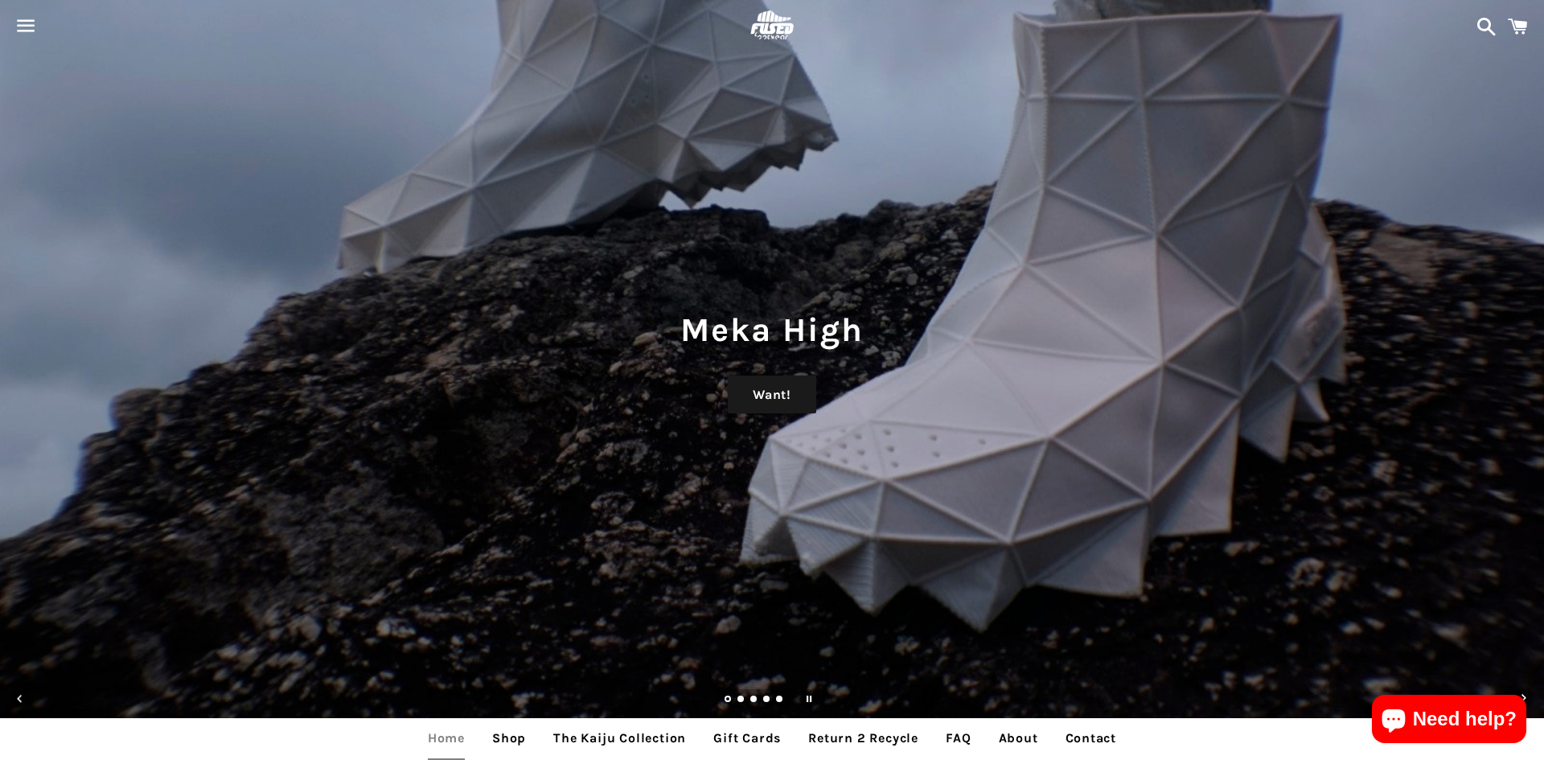  I want to click on a: Load slide 5, so click(780, 700).